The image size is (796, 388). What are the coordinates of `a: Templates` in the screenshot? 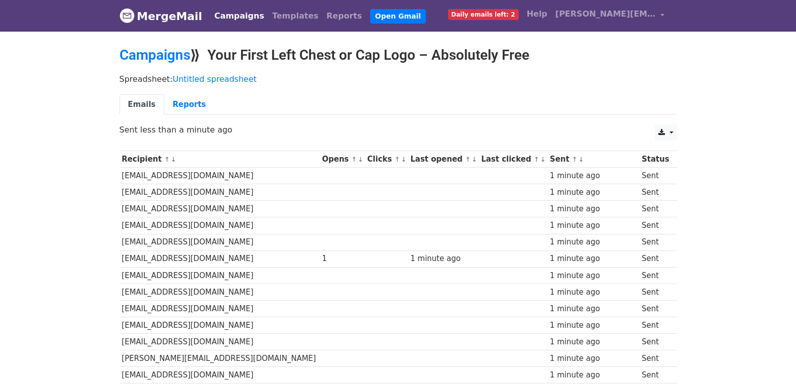 It's located at (295, 16).